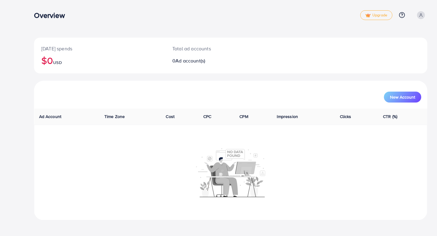 This screenshot has width=437, height=236. Describe the element at coordinates (390, 117) in the screenshot. I see `span: CTR (%)` at that location.